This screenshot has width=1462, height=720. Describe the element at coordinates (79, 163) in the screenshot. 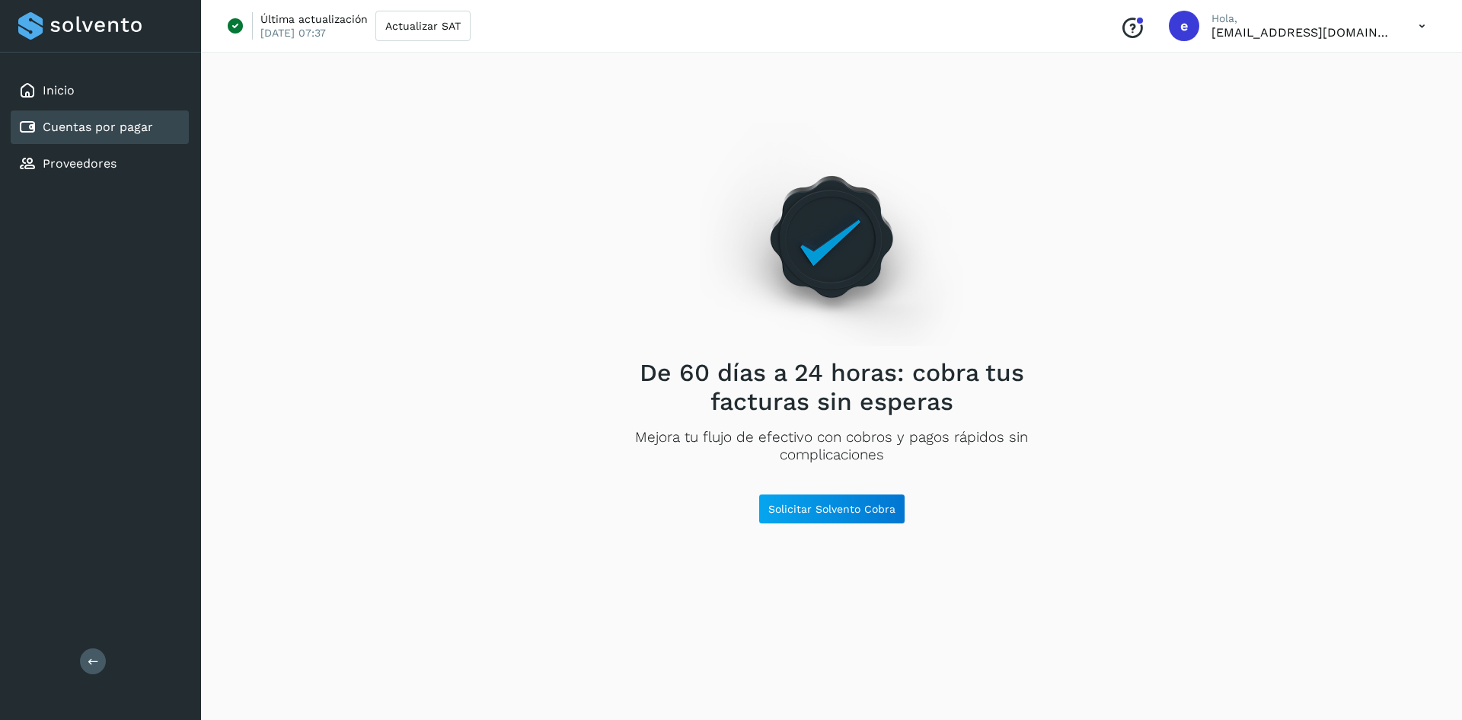

I see `a: Proveedores` at that location.